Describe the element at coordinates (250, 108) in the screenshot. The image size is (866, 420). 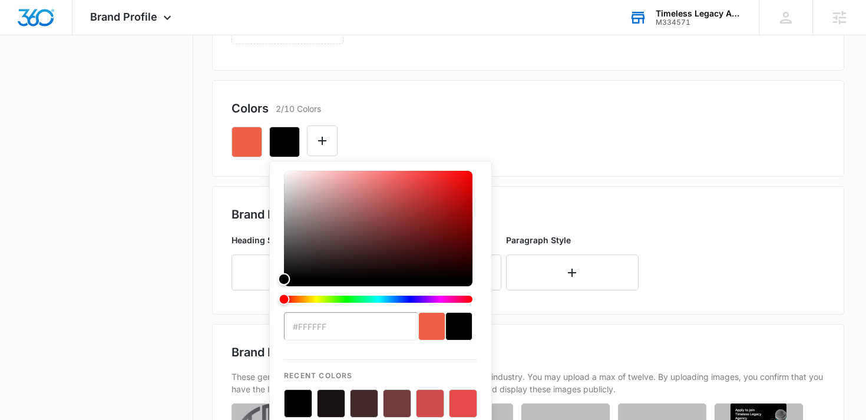
I see `h2: Colors` at that location.